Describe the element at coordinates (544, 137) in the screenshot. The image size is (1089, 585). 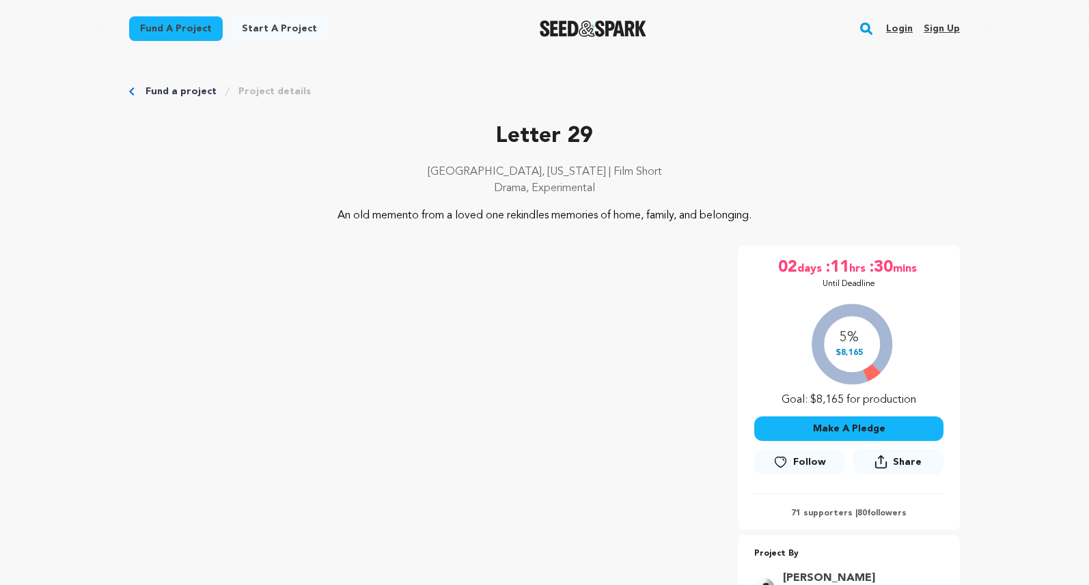
I see `p: Letter 29` at that location.